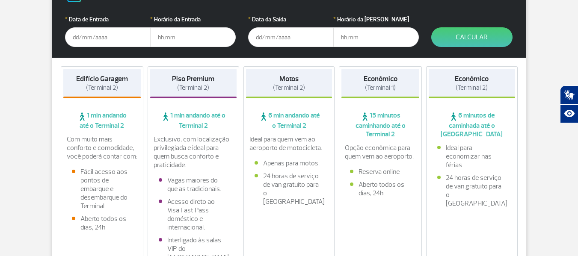 The image size is (578, 256). What do you see at coordinates (193, 19) in the screenshot?
I see `label: Horário da Entrada` at bounding box center [193, 19].